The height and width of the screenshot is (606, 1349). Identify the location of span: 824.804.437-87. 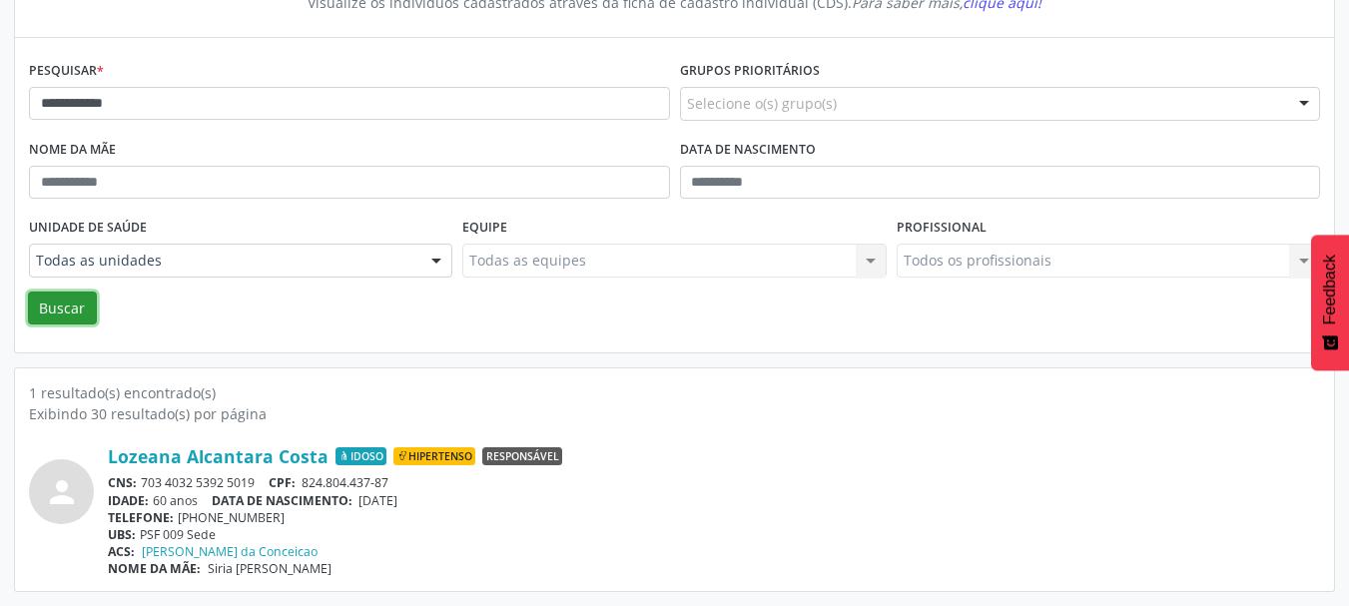
(345, 482).